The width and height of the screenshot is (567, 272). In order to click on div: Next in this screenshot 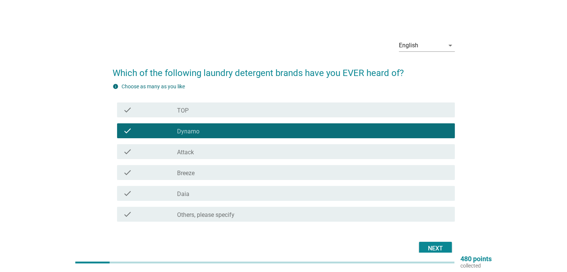, I will do `click(435, 249)`.